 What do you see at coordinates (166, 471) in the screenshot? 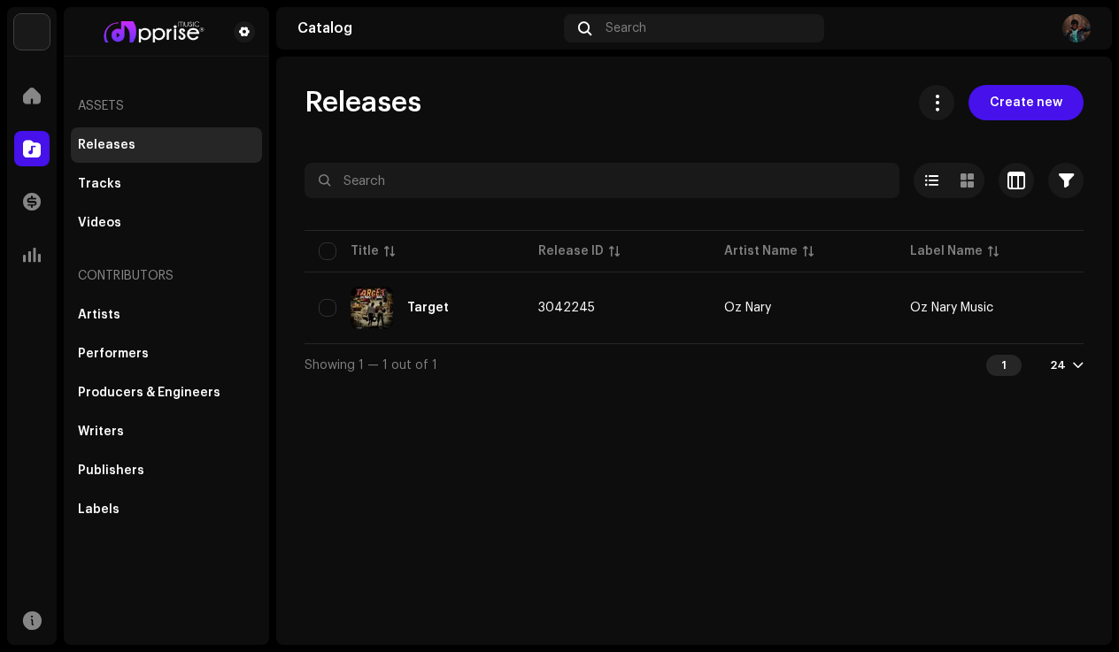
I see `re-m-nav-item: Publishers` at bounding box center [166, 471].